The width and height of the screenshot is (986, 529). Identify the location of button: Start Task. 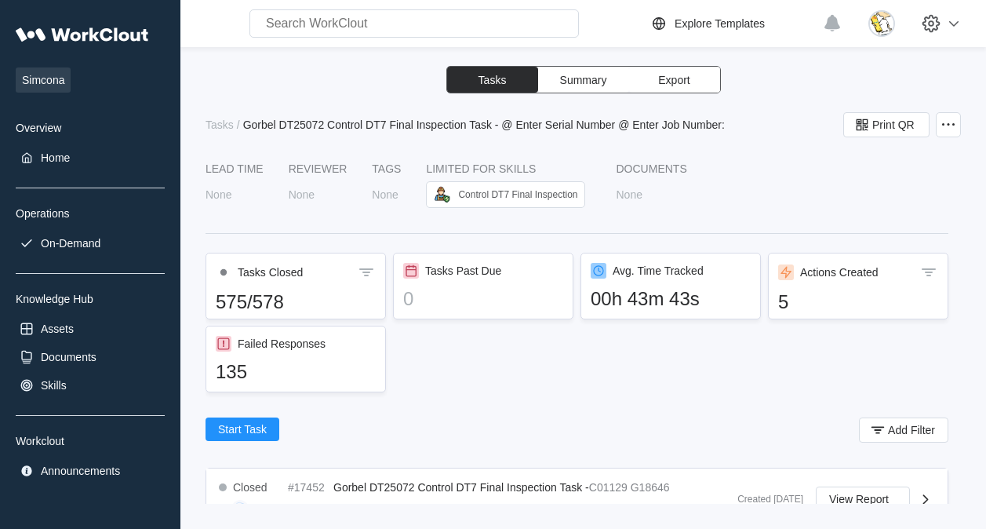
(242, 429).